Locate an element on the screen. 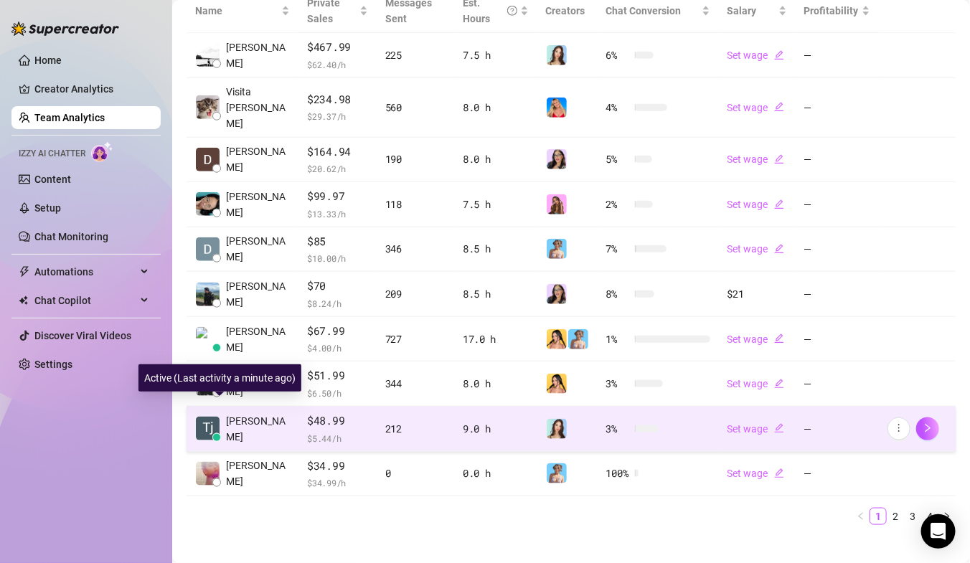  span: 2 % is located at coordinates (618, 205).